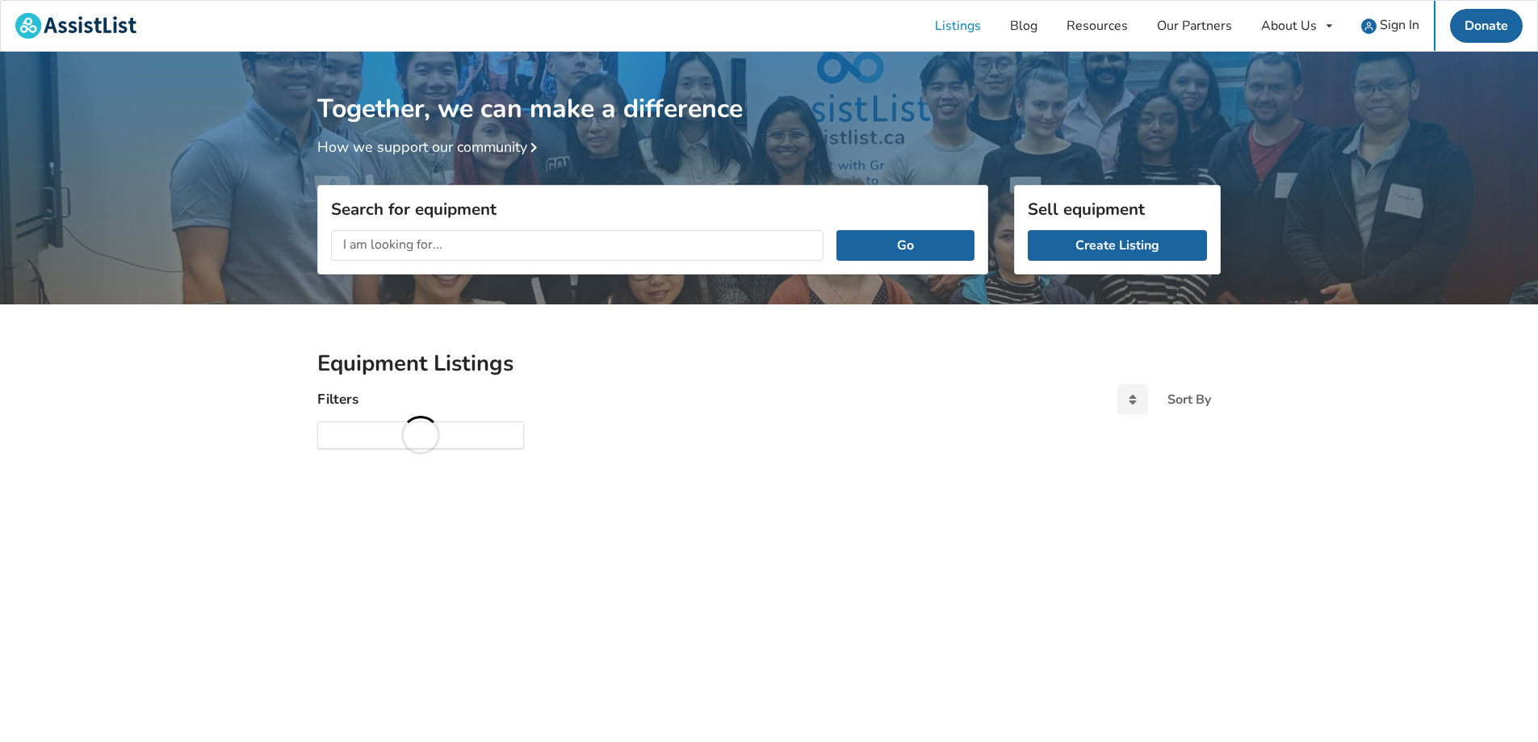 This screenshot has height=742, width=1538. I want to click on img: assistlist-logo, so click(76, 26).